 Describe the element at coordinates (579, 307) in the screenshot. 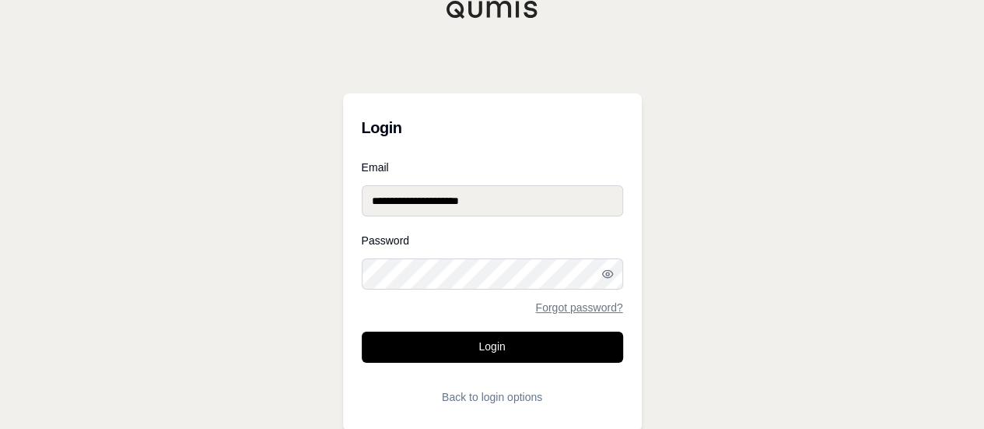

I see `a: Forgot password?` at that location.